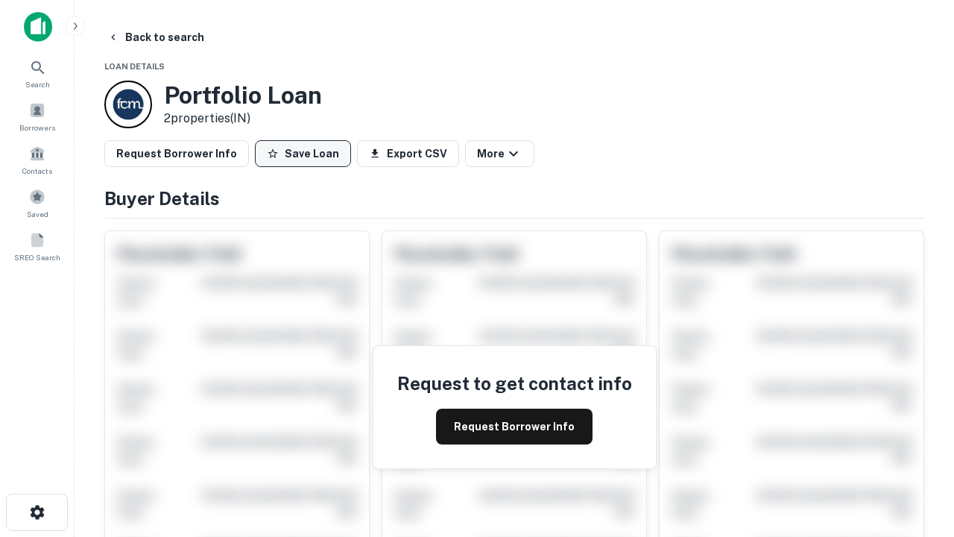 The image size is (954, 537). I want to click on a: Borrowers, so click(37, 116).